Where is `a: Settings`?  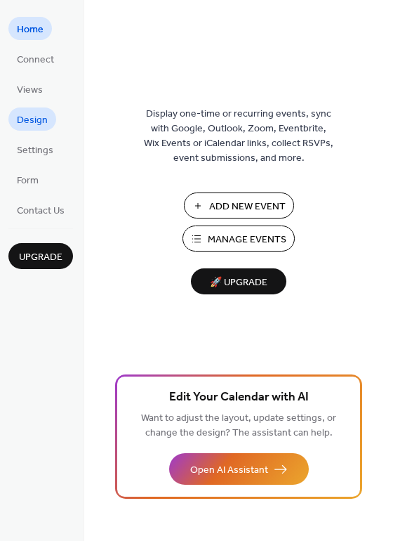
a: Settings is located at coordinates (35, 149).